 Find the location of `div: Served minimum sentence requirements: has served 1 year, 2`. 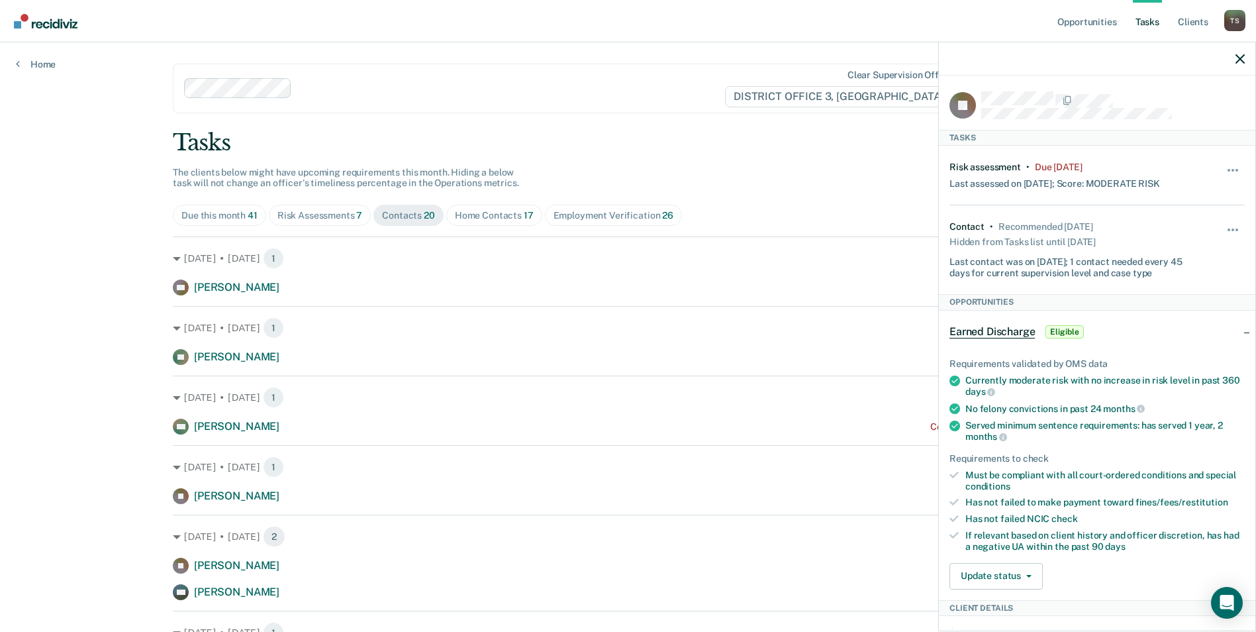

div: Served minimum sentence requirements: has served 1 year, 2 is located at coordinates (1105, 431).